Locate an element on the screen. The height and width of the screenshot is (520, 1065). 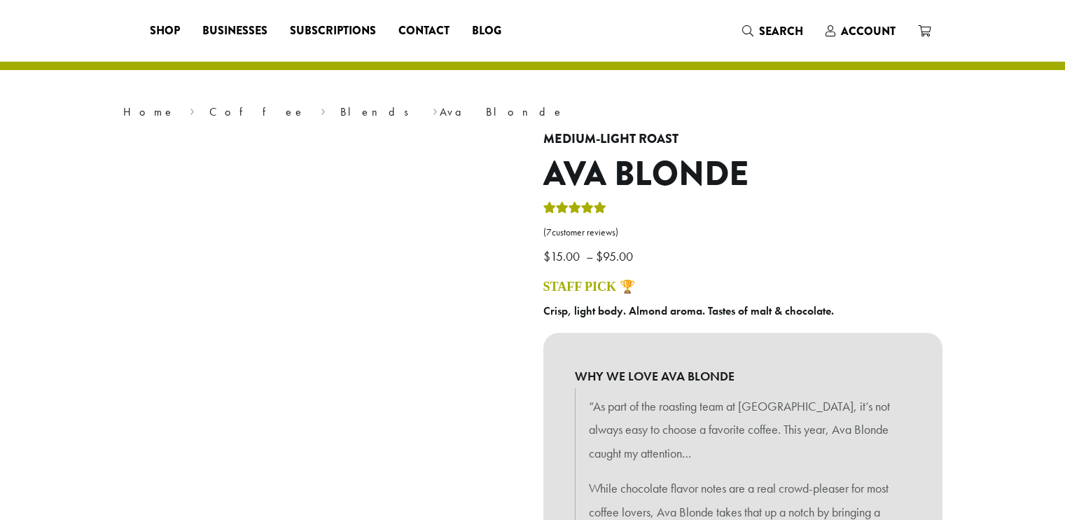
a: STAFF PICK 🏆 is located at coordinates (589, 286).